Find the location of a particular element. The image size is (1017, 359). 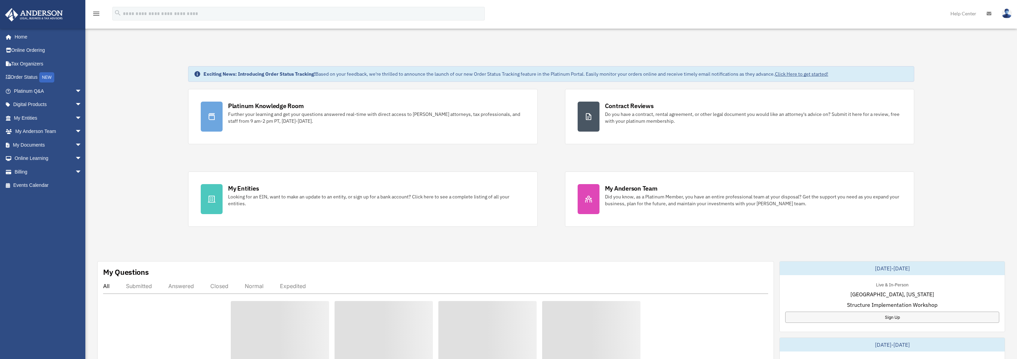

a: My Entitiesarrow_drop_down is located at coordinates (48, 118).